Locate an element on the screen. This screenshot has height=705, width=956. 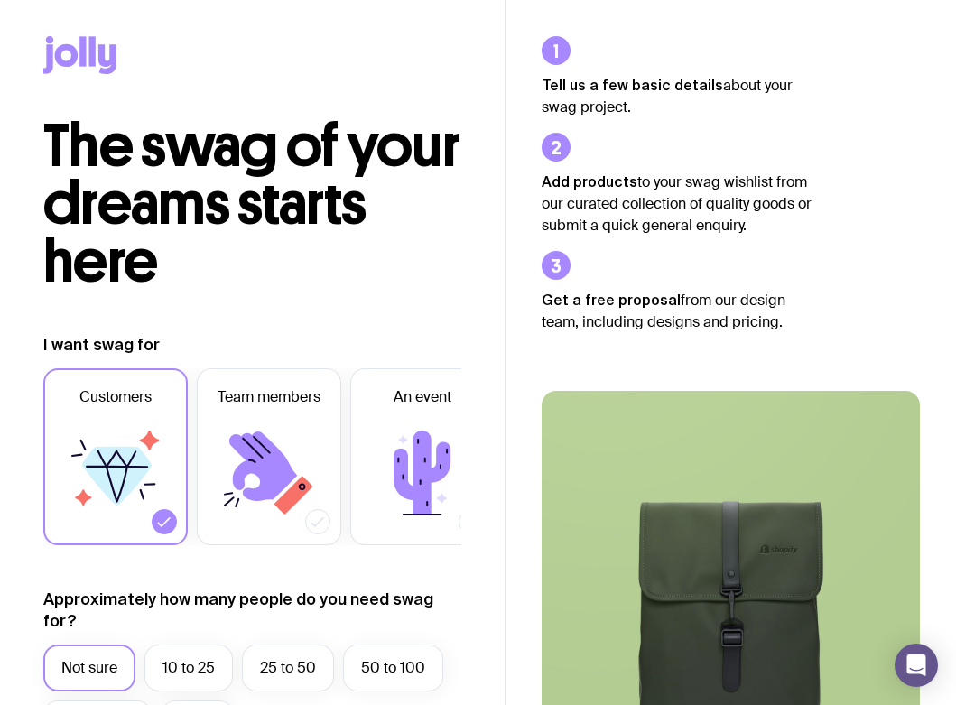
label: Not sure is located at coordinates (89, 668).